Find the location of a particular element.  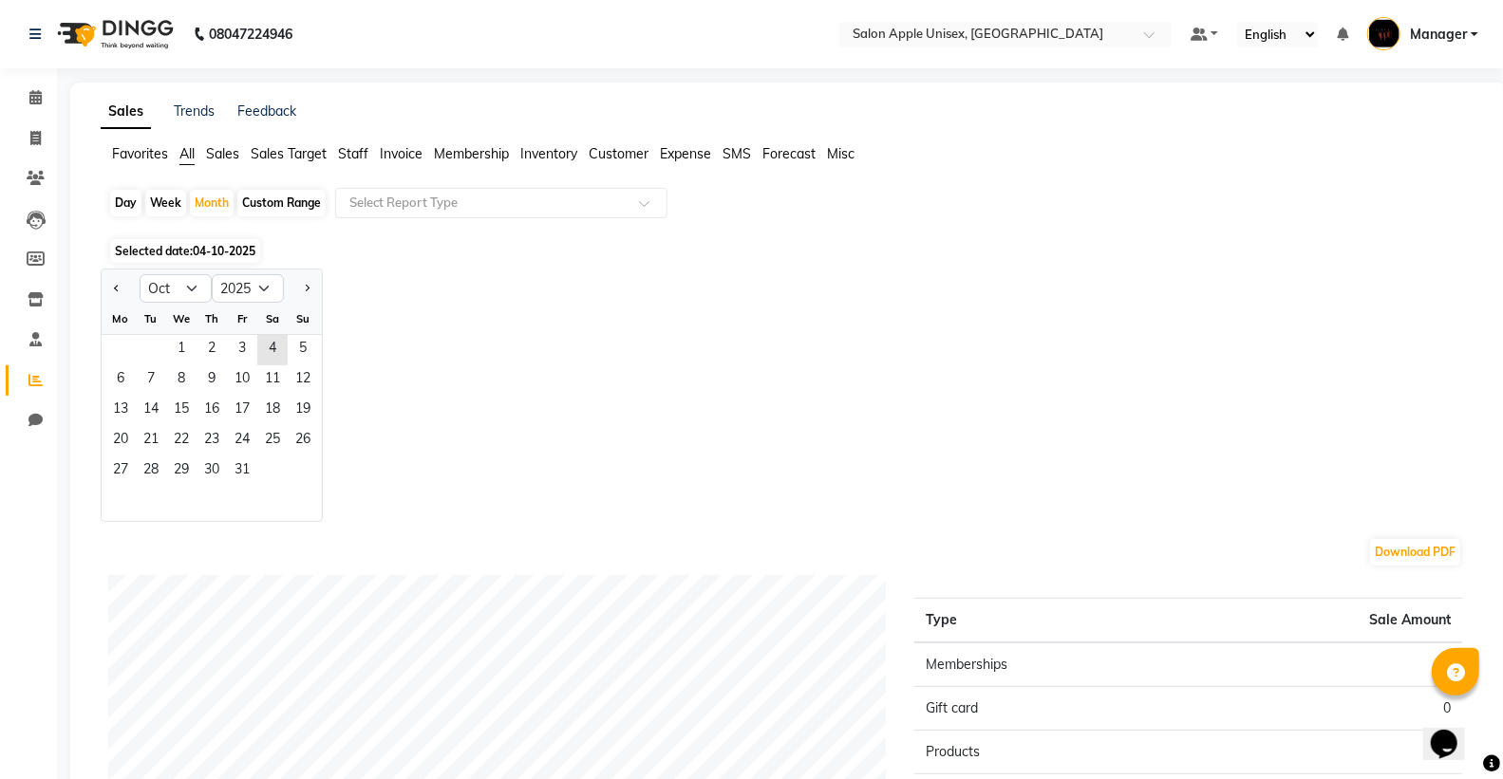

span: 4 is located at coordinates (272, 350).